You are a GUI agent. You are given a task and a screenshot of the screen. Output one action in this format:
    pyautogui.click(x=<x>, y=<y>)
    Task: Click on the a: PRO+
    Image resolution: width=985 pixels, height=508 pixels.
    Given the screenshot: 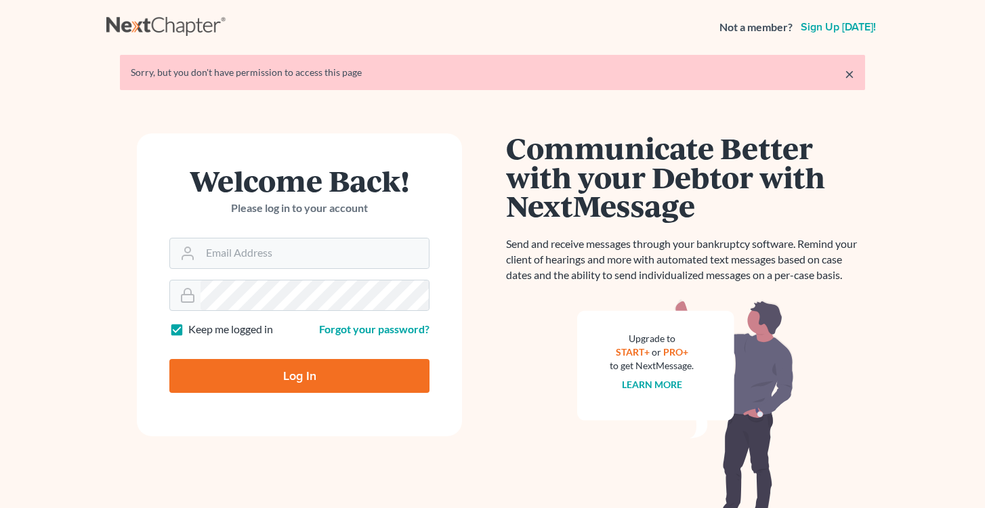 What is the action you would take?
    pyautogui.click(x=676, y=352)
    